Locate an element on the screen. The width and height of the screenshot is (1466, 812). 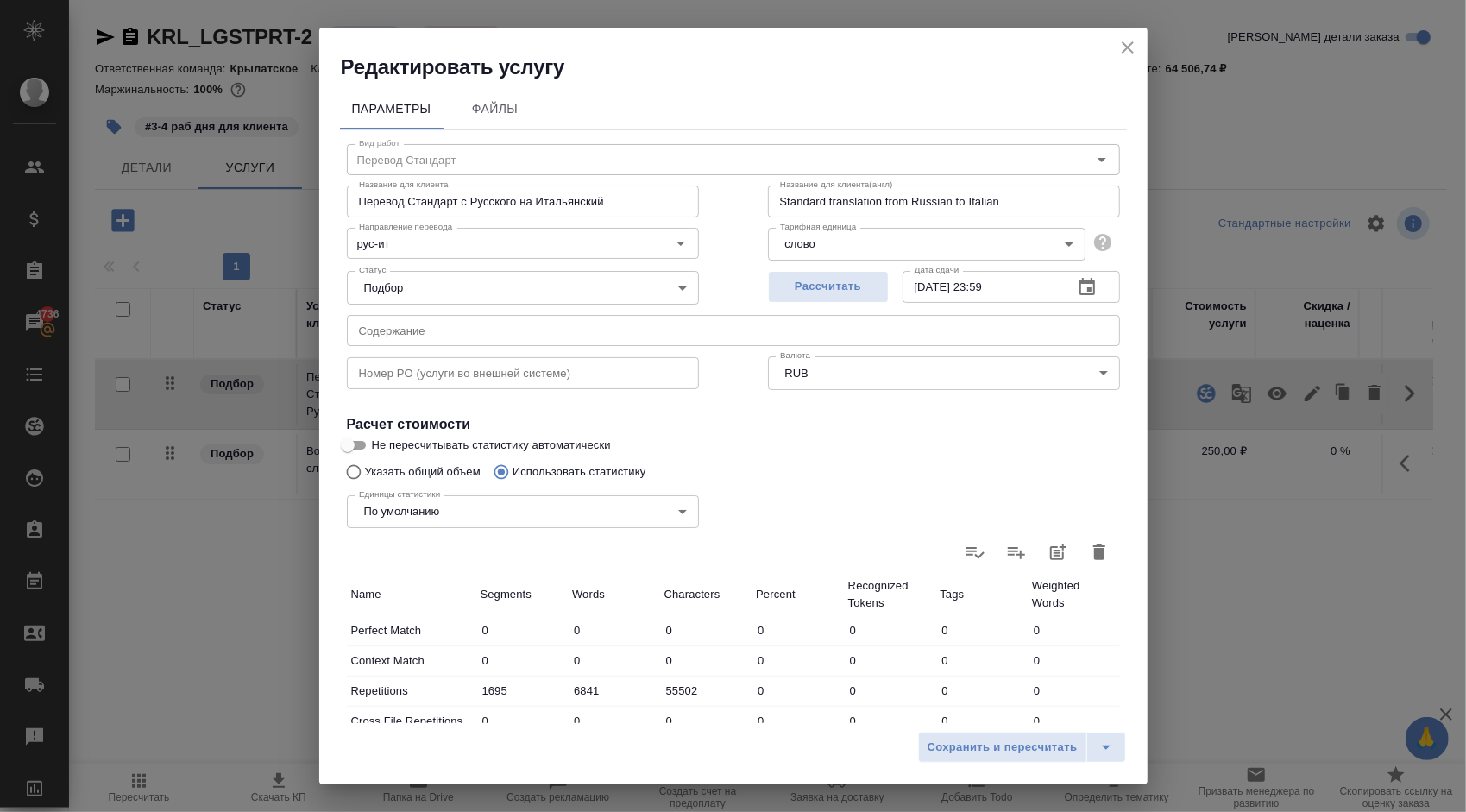
div: Подбор is located at coordinates (523, 287).